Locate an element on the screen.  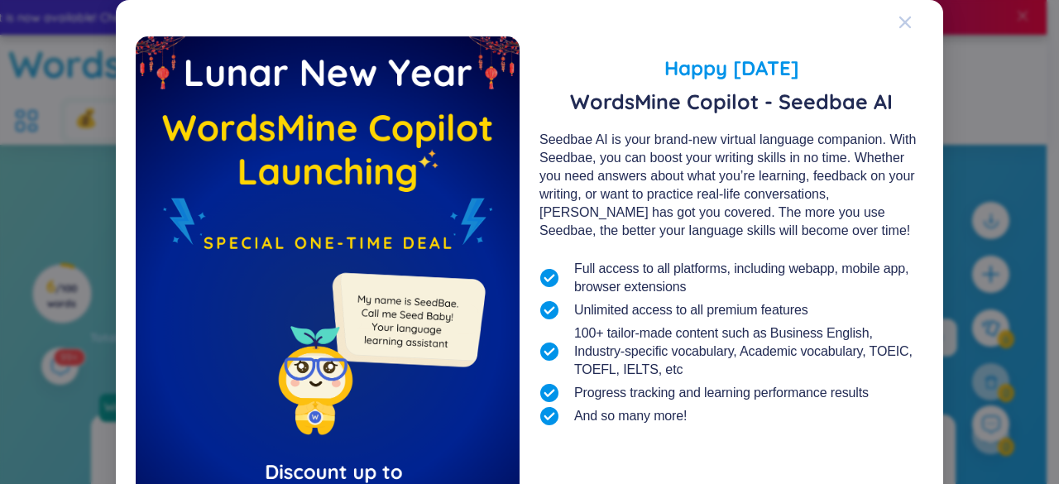
span: Unlimited access to all premium features is located at coordinates (691, 310).